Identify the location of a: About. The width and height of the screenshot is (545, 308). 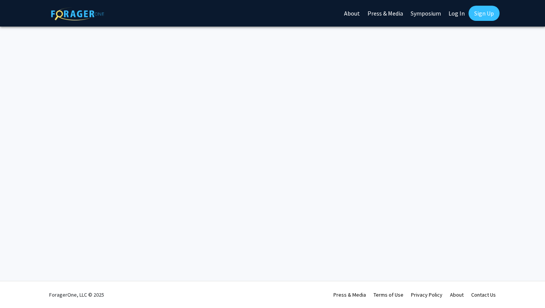
(457, 294).